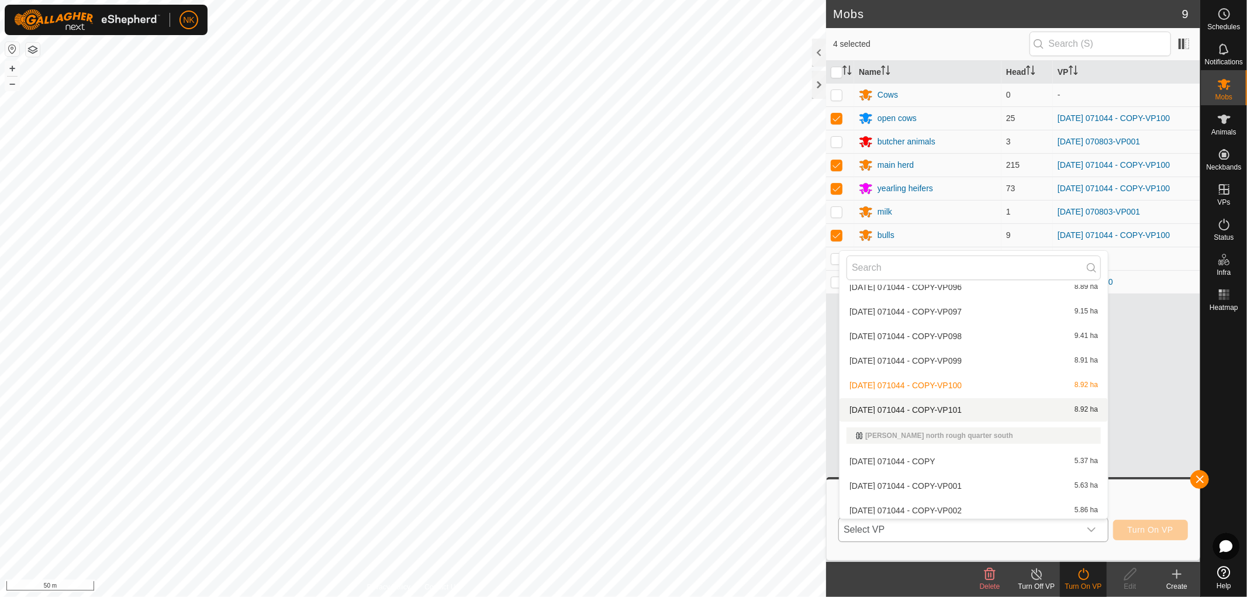  I want to click on span: 4 selected, so click(931, 44).